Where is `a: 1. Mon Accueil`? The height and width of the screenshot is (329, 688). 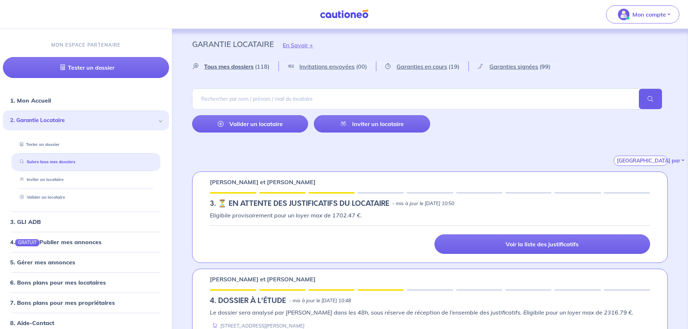
a: 1. Mon Accueil is located at coordinates (30, 100).